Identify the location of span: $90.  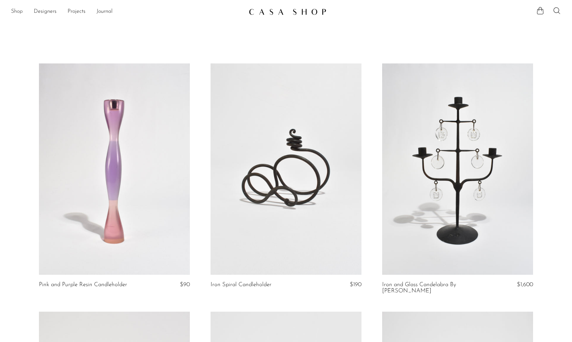
(185, 284).